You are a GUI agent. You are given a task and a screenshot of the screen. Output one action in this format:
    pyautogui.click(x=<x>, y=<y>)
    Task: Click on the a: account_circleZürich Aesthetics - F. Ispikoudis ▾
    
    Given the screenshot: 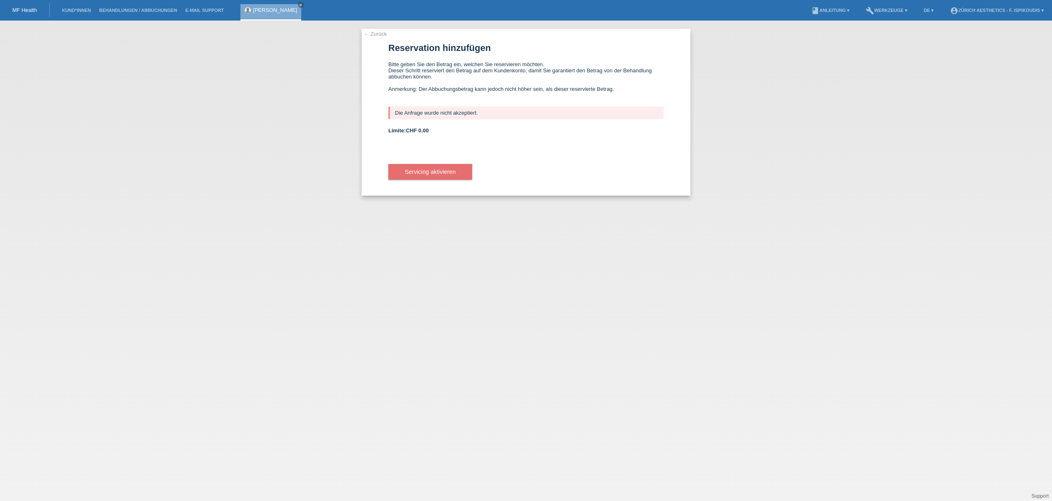 What is the action you would take?
    pyautogui.click(x=997, y=10)
    